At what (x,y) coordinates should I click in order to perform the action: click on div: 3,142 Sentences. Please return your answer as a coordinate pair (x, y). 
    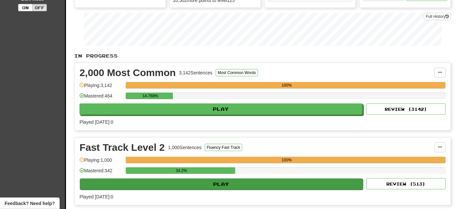
    Looking at the image, I should click on (196, 73).